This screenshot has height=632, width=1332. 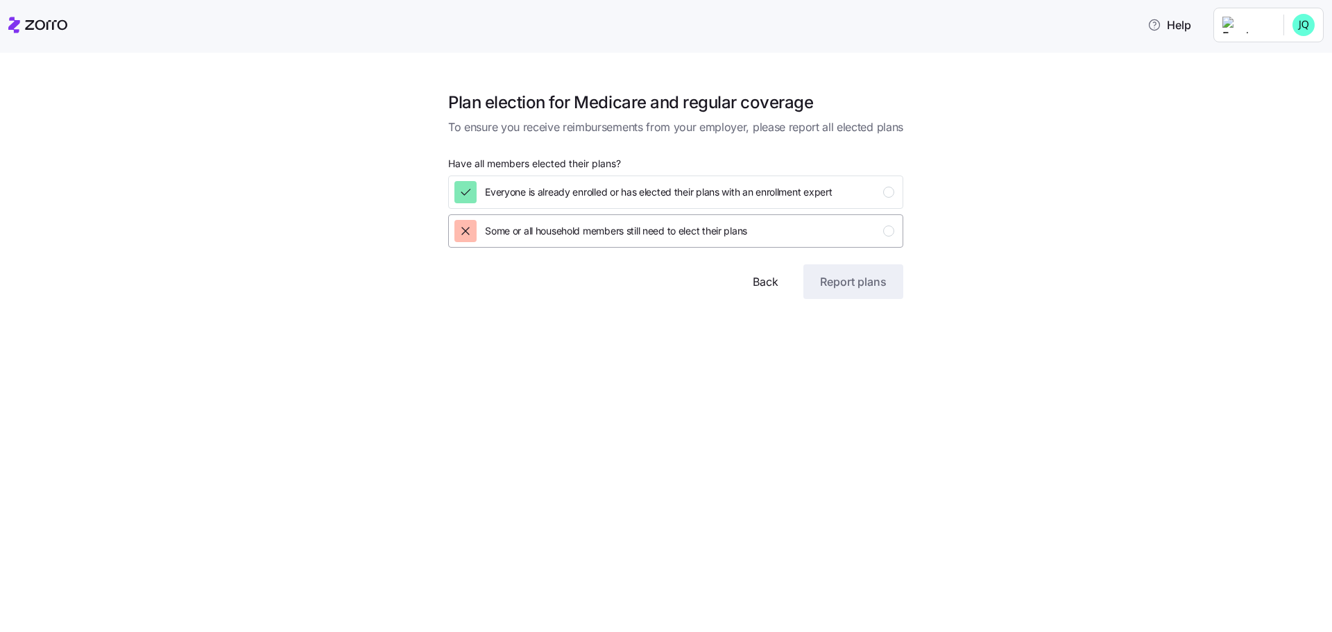 I want to click on h1: Plan election for Medicare and regular coverage, so click(x=676, y=102).